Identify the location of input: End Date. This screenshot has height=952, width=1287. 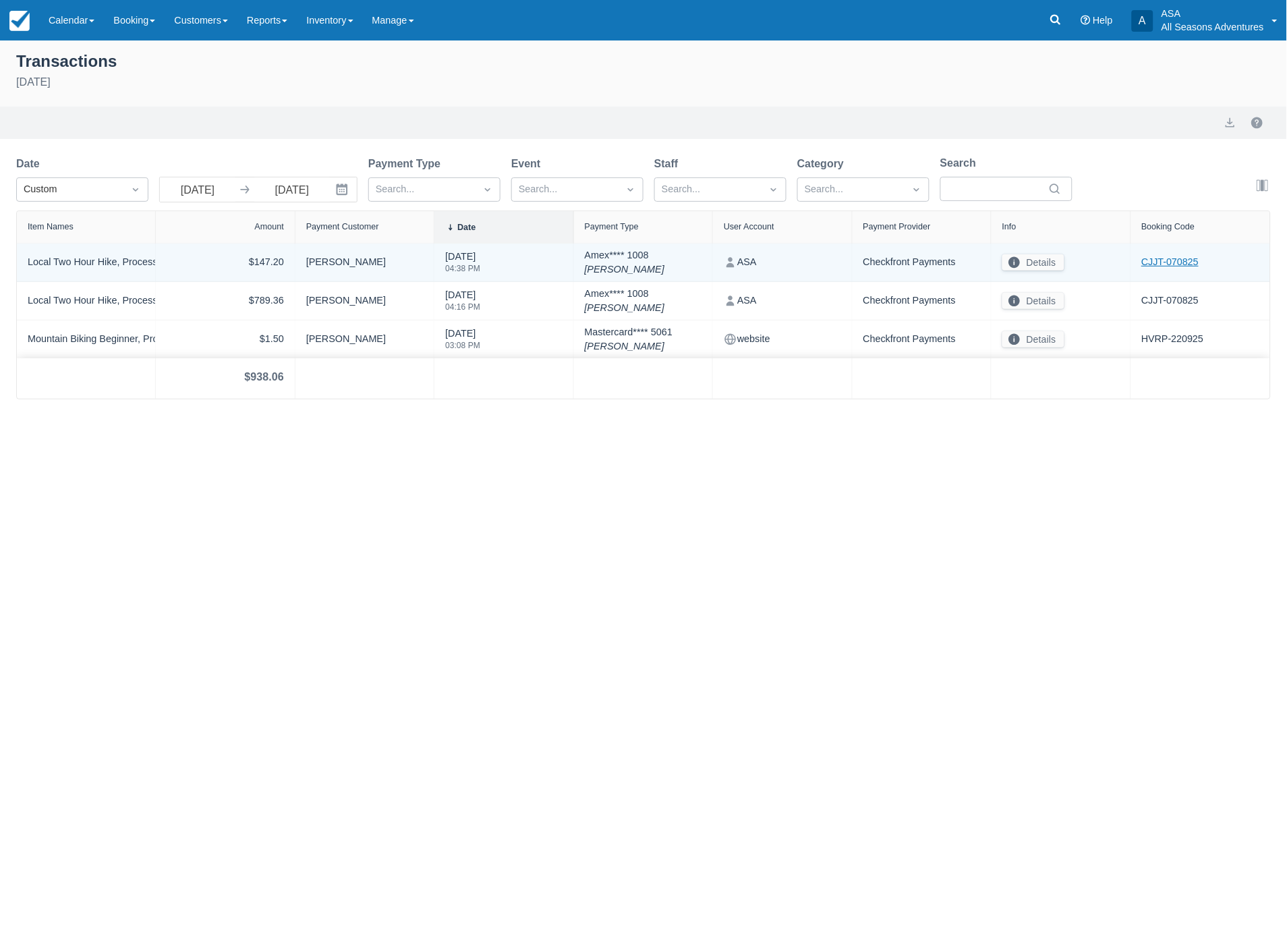
(292, 190).